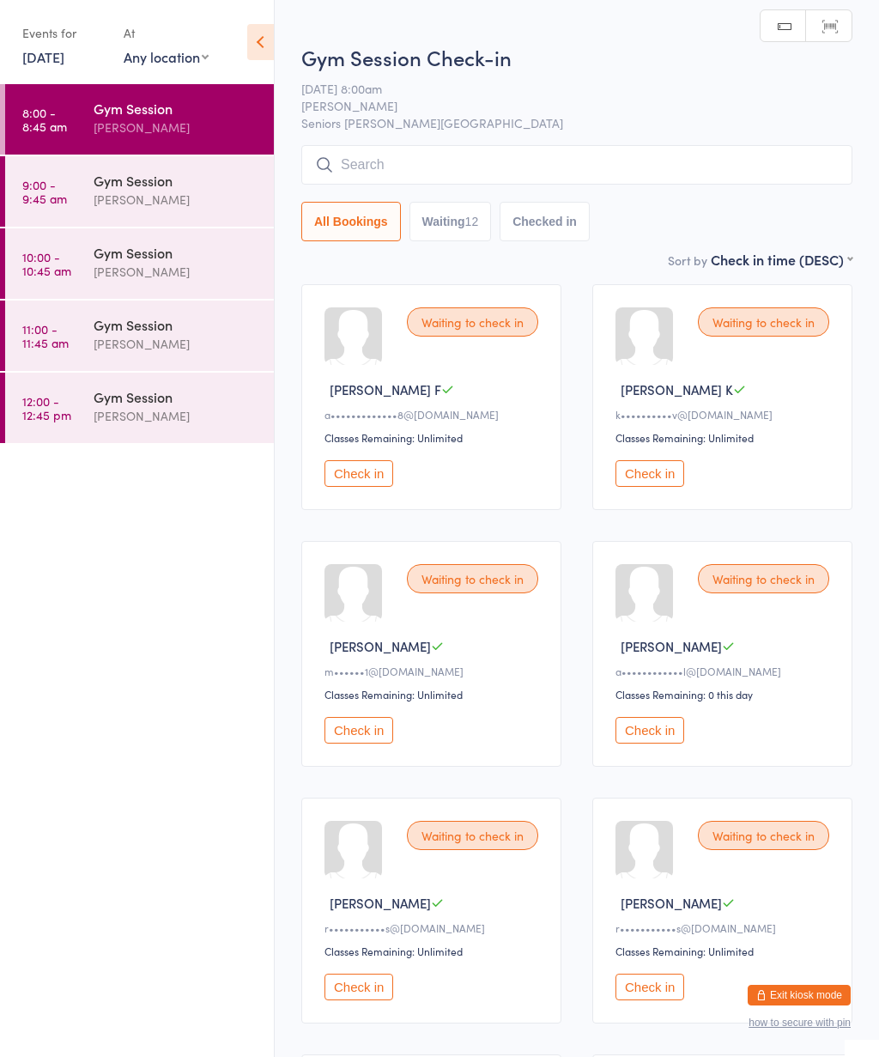 The height and width of the screenshot is (1057, 879). I want to click on button: Waiting12, so click(451, 221).